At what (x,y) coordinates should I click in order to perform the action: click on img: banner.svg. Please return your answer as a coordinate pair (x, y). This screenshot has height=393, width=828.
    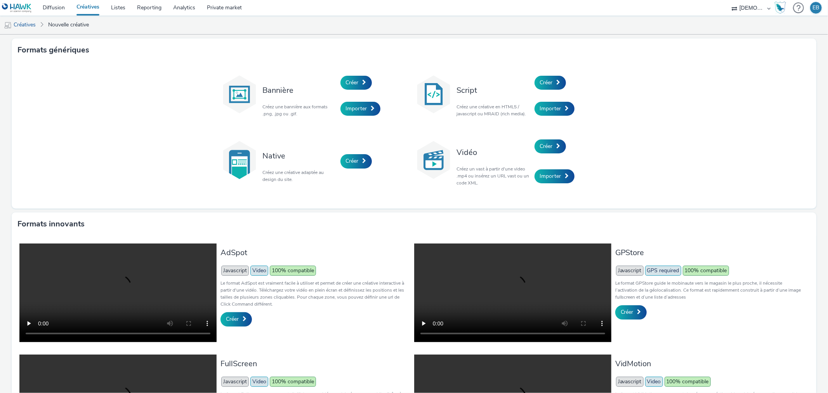
    Looking at the image, I should click on (239, 94).